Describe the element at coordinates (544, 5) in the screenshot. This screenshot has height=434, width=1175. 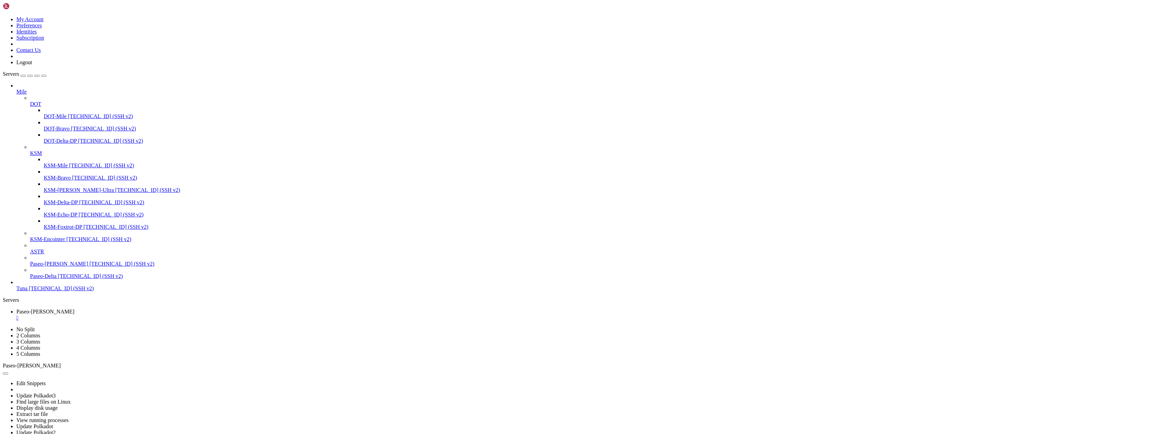
I see `x-row: Welcome to Ubuntu 22.04 LTS (GNU/Linux 5.15.0-25-generic x86_64)` at that location.